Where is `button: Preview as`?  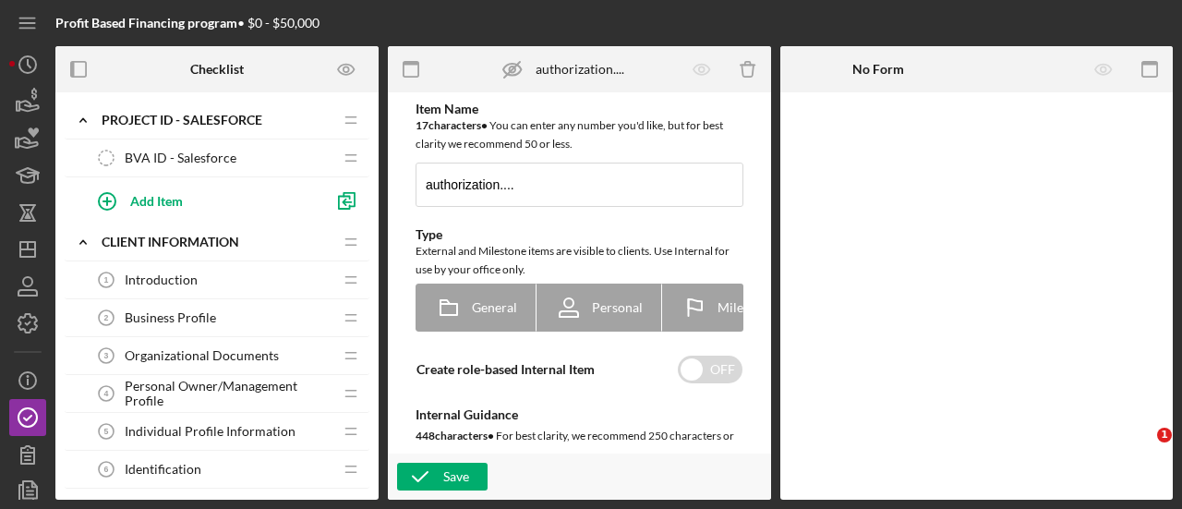 button: Preview as is located at coordinates (346, 69).